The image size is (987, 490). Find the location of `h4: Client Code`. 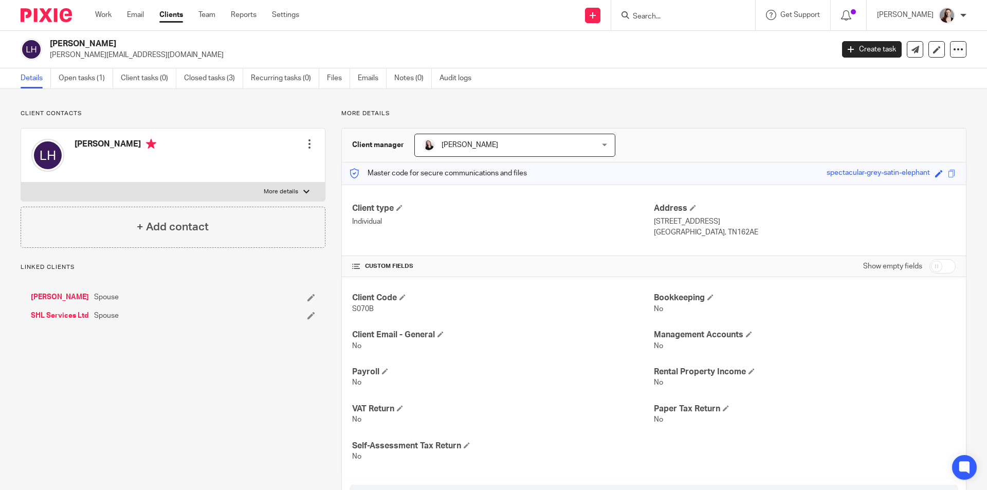

h4: Client Code is located at coordinates (503, 298).